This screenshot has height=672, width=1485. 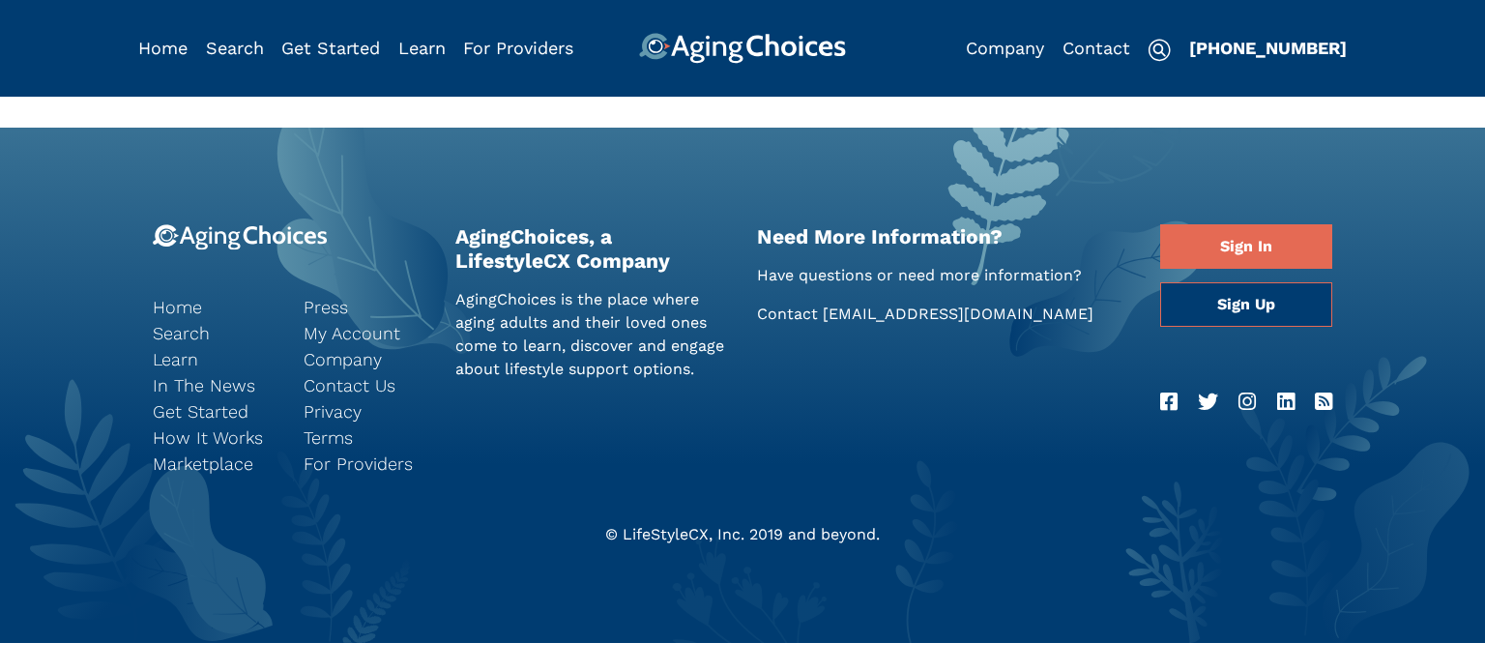 What do you see at coordinates (365, 411) in the screenshot?
I see `a: Privacy` at bounding box center [365, 411].